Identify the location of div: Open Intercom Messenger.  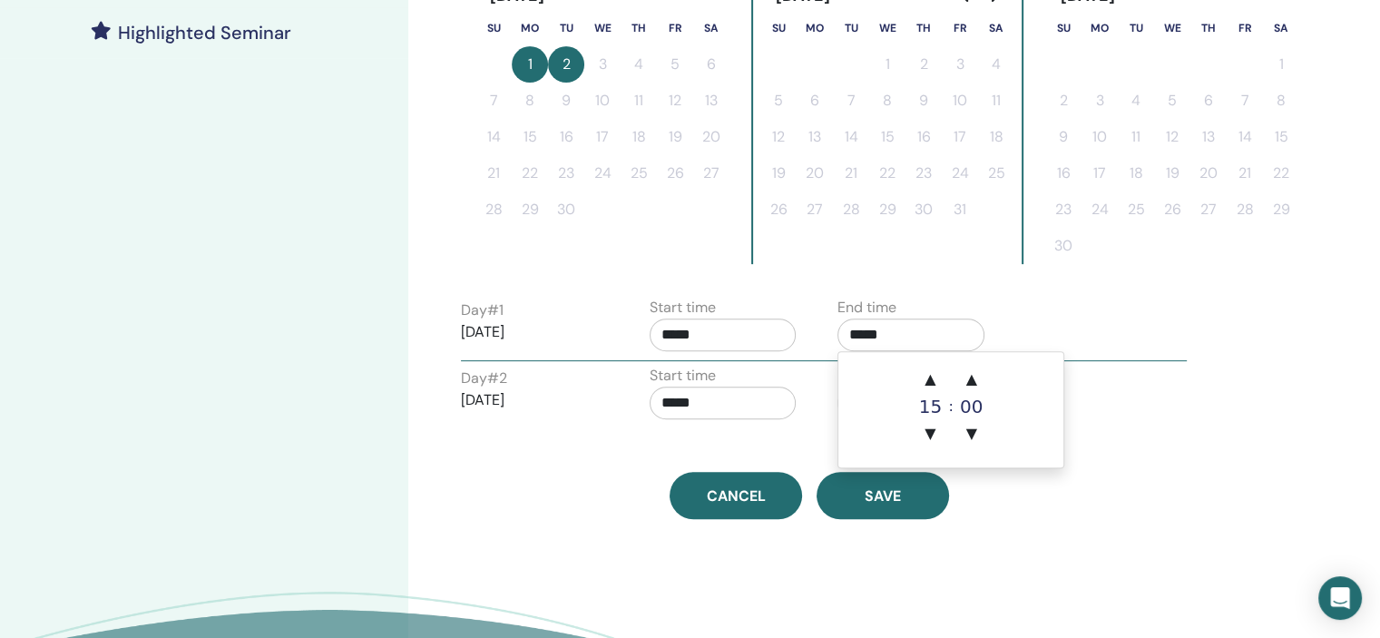
(1340, 598).